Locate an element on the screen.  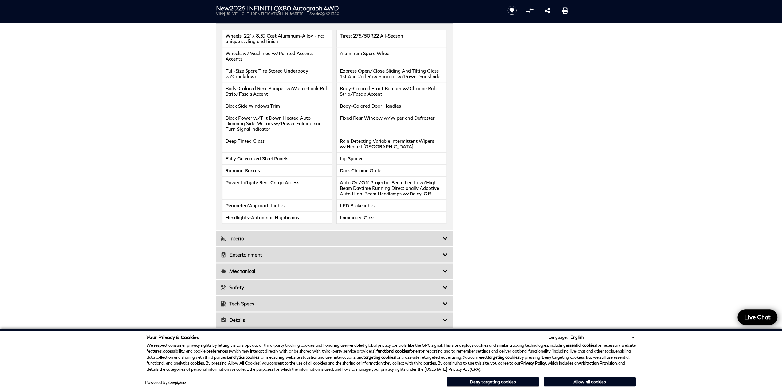
button: Deny targeting cookies is located at coordinates (493, 382).